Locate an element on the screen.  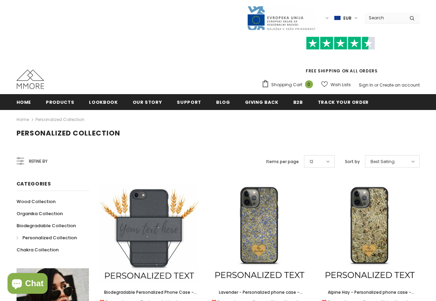
a: support is located at coordinates (189, 102).